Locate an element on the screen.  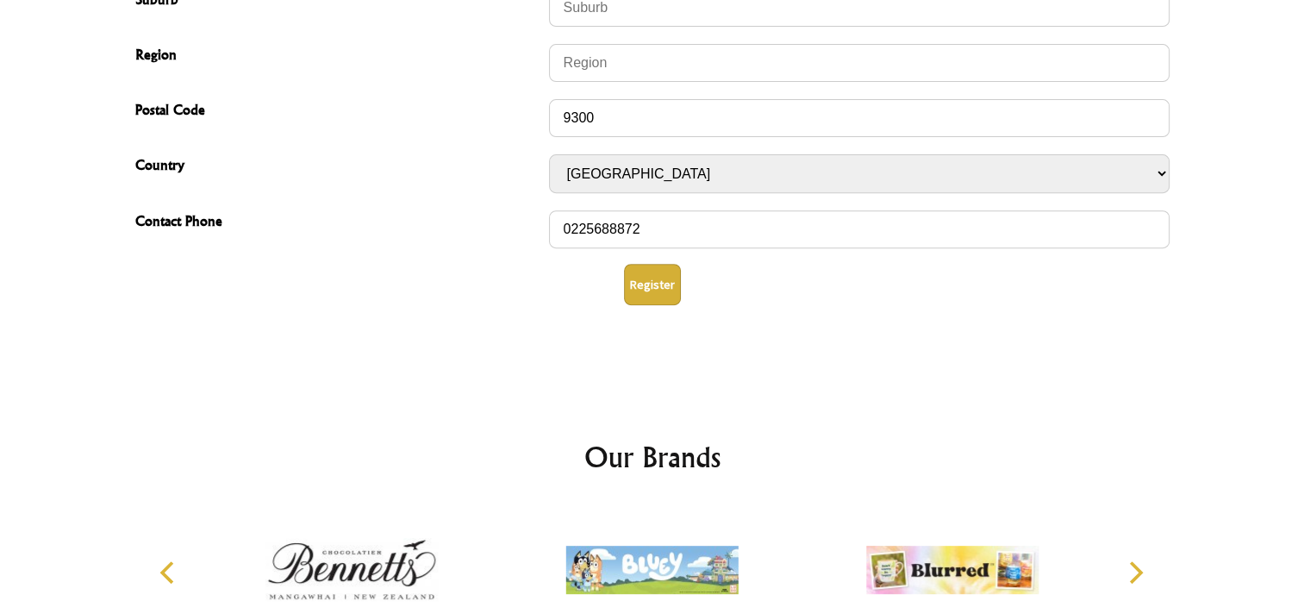
input: Region is located at coordinates (859, 63).